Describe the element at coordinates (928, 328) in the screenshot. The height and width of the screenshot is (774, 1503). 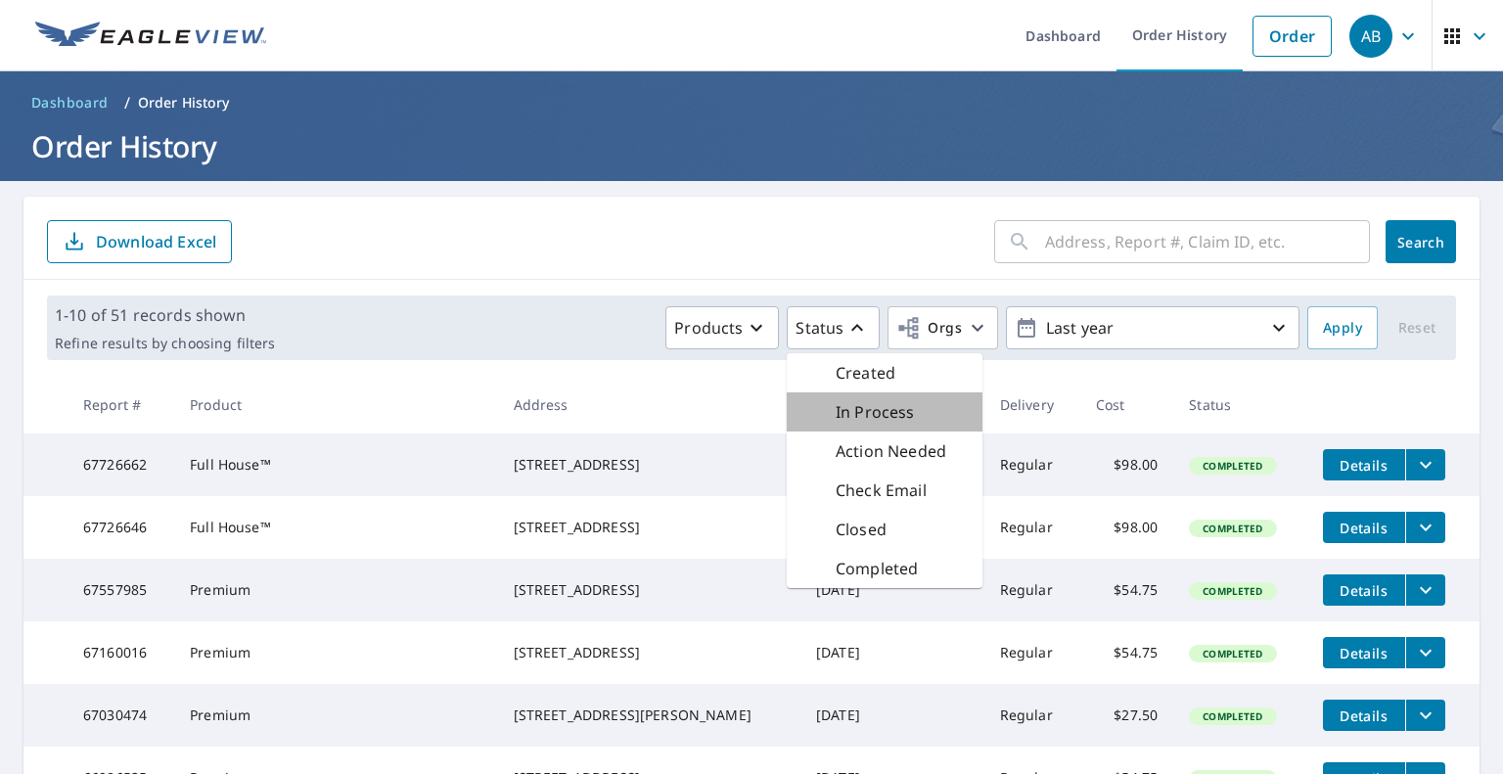
I see `span: Orgs` at that location.